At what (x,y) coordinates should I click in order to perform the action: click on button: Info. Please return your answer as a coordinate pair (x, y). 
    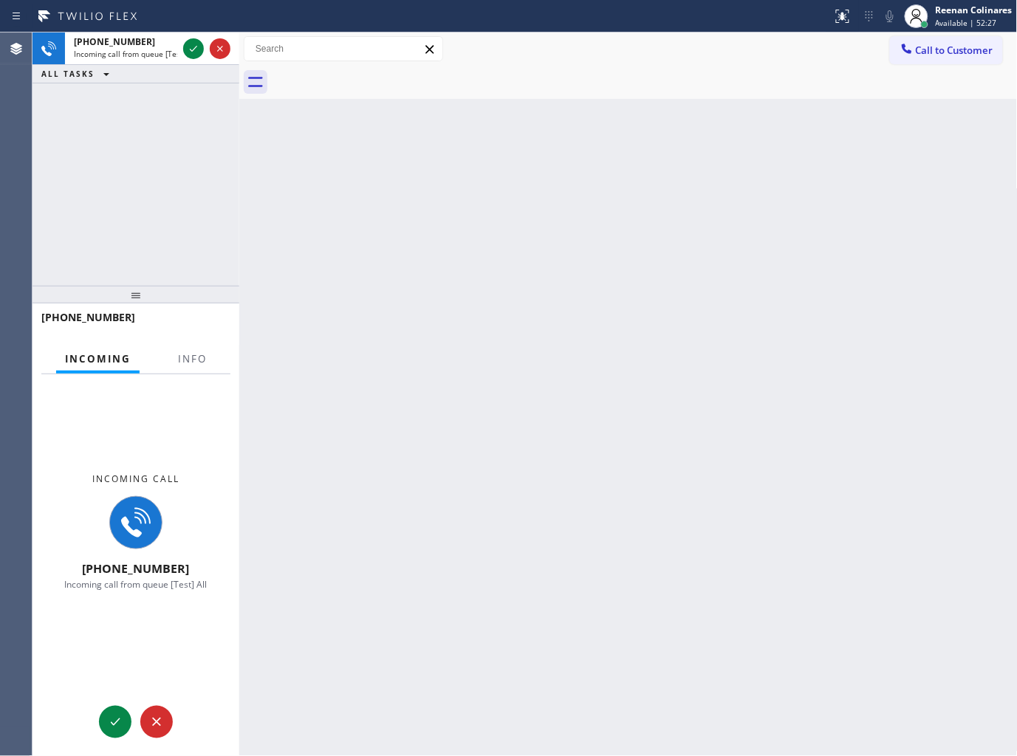
    Looking at the image, I should click on (192, 359).